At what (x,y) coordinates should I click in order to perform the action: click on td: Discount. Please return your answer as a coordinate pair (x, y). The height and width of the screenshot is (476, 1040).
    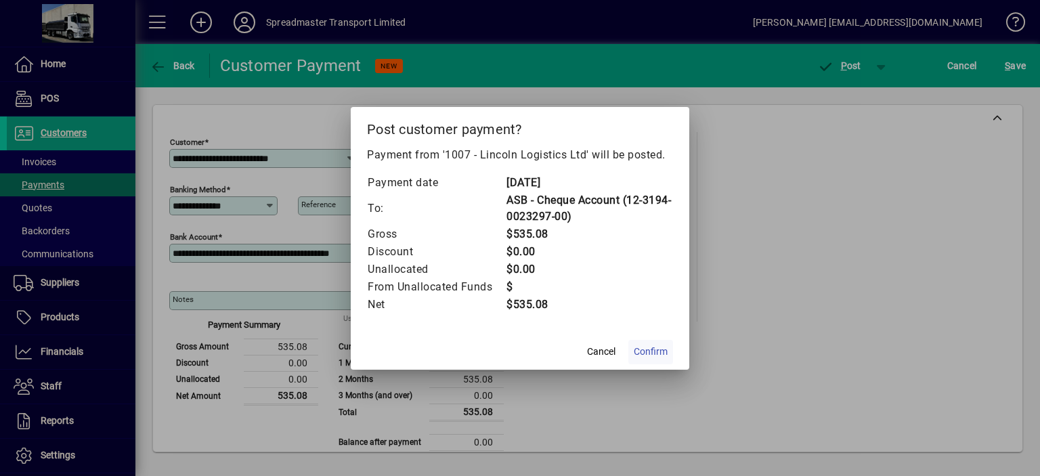
    Looking at the image, I should click on (436, 252).